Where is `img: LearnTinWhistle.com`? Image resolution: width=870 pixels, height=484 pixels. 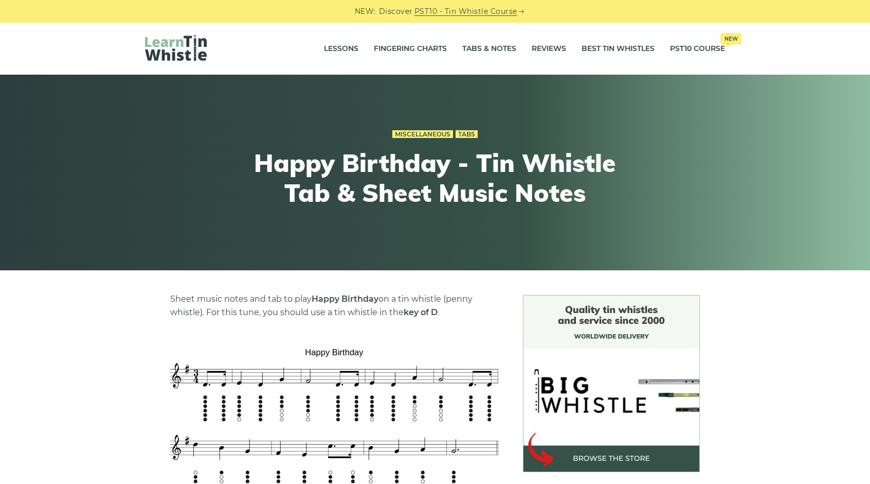 img: LearnTinWhistle.com is located at coordinates (176, 47).